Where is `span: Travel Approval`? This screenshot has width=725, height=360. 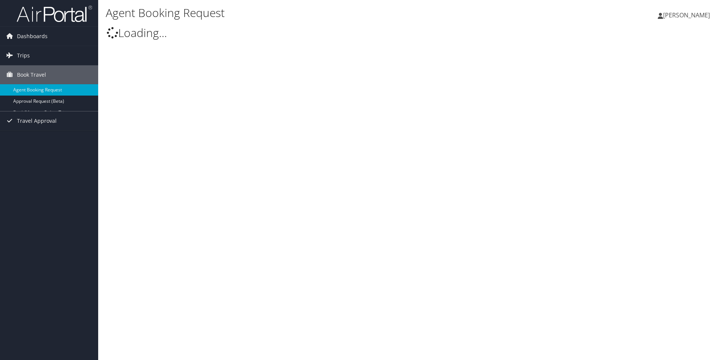 span: Travel Approval is located at coordinates (37, 121).